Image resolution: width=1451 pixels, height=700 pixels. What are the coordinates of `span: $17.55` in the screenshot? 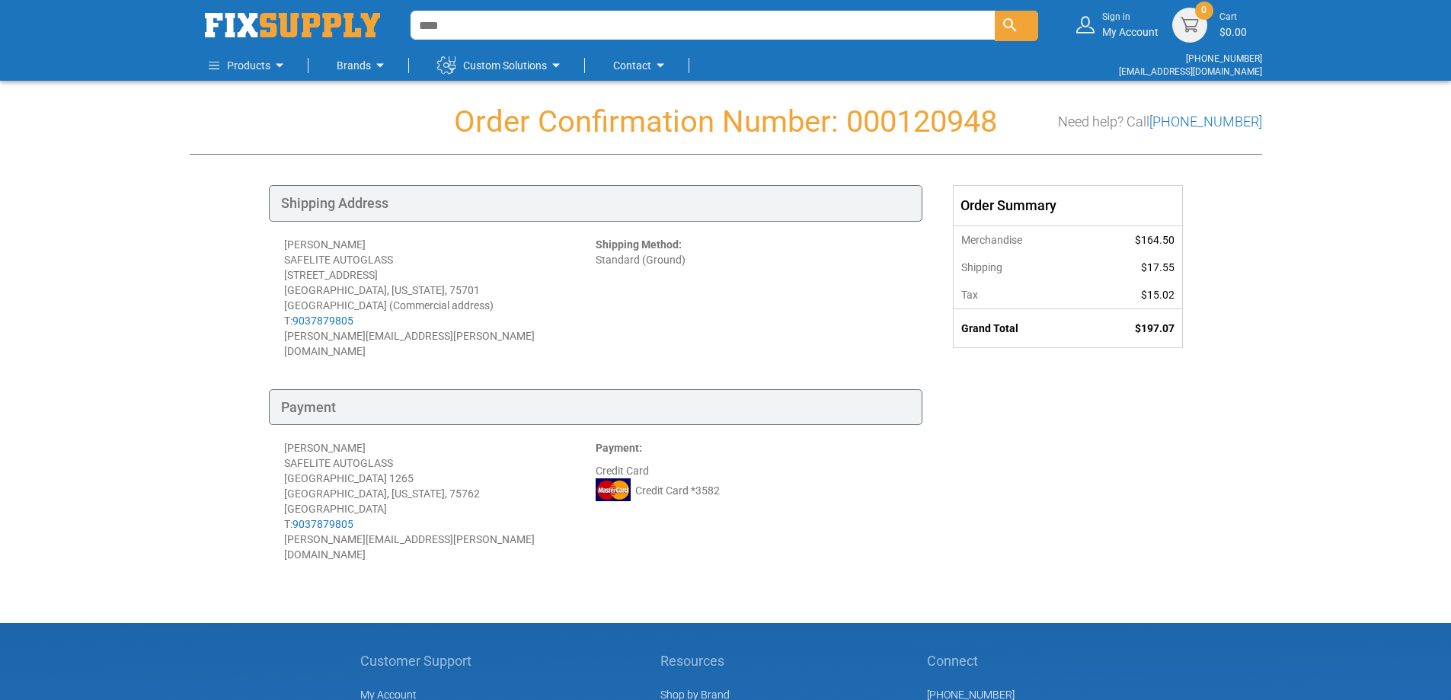 It's located at (1157, 267).